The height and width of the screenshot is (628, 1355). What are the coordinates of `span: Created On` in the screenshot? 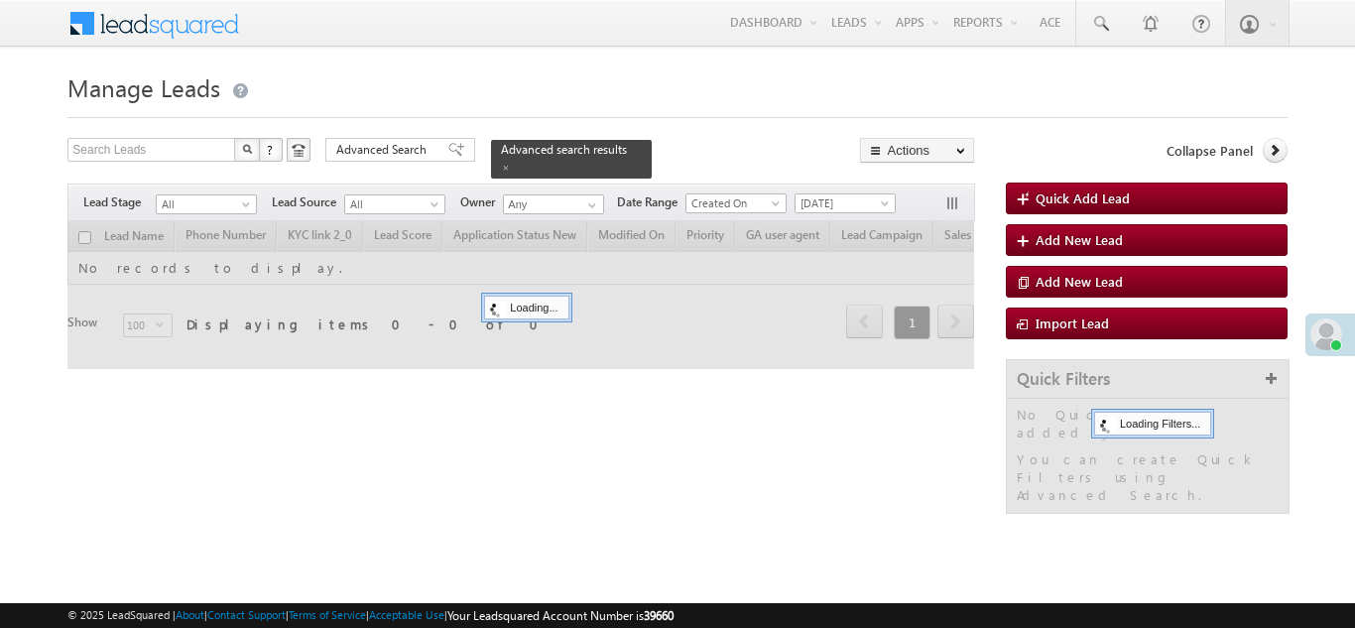 It's located at (733, 203).